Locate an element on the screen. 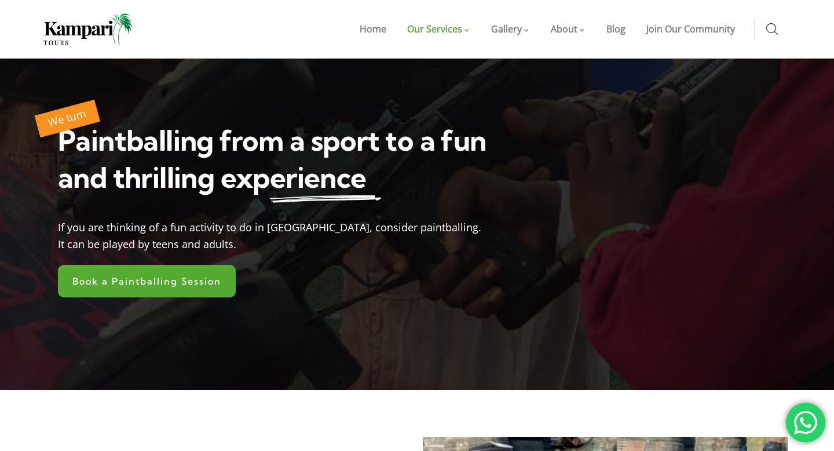 Image resolution: width=834 pixels, height=451 pixels. a: Book a Paintballing Session is located at coordinates (147, 281).